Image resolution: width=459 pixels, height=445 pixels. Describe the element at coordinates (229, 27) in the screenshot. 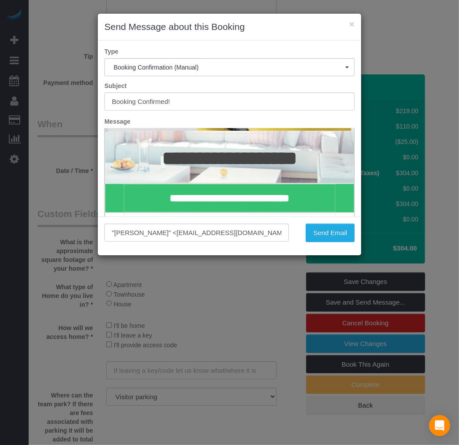

I see `h3: Send Message about this Booking` at that location.